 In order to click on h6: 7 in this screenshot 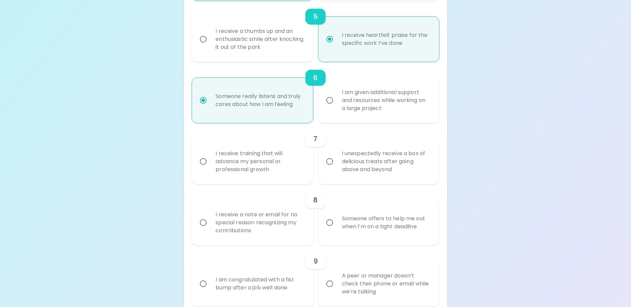, I will do `click(315, 139)`.